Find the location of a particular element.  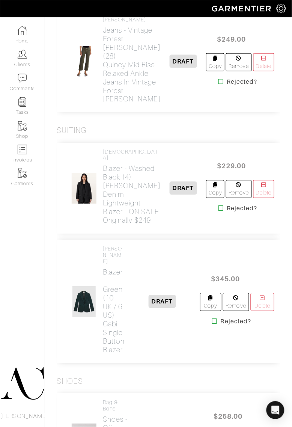

img: nPoqjEyH1xxapJTYxXBSGQnR is located at coordinates (84, 188).